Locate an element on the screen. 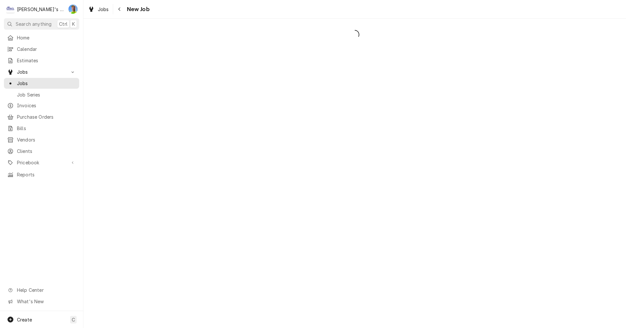 The height and width of the screenshot is (328, 626). span: Job Series is located at coordinates (46, 95).